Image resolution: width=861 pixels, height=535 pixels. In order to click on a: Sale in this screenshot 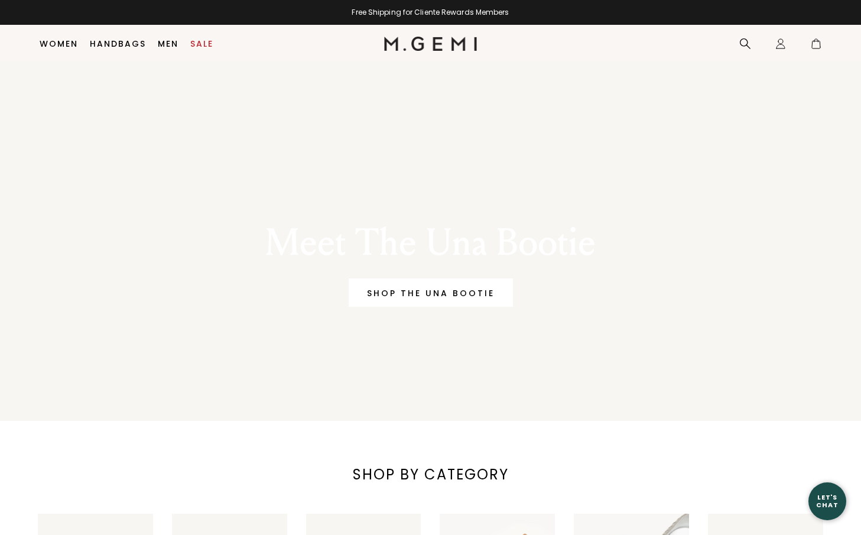, I will do `click(201, 44)`.